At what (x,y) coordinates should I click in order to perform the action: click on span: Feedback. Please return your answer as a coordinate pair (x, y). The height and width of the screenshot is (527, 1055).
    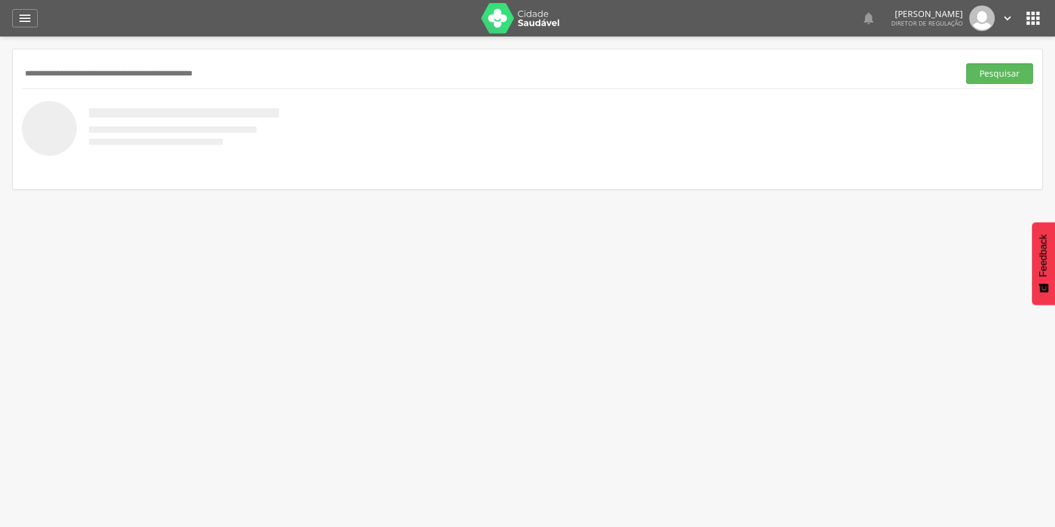
    Looking at the image, I should click on (1043, 256).